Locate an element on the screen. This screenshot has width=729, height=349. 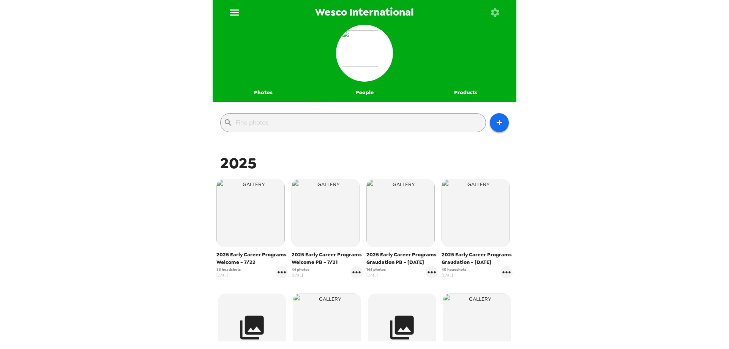
input: Find photos is located at coordinates (359, 123).